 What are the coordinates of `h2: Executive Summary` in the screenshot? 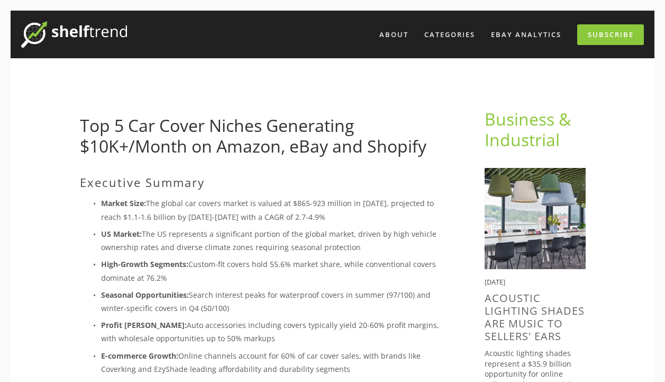 It's located at (265, 182).